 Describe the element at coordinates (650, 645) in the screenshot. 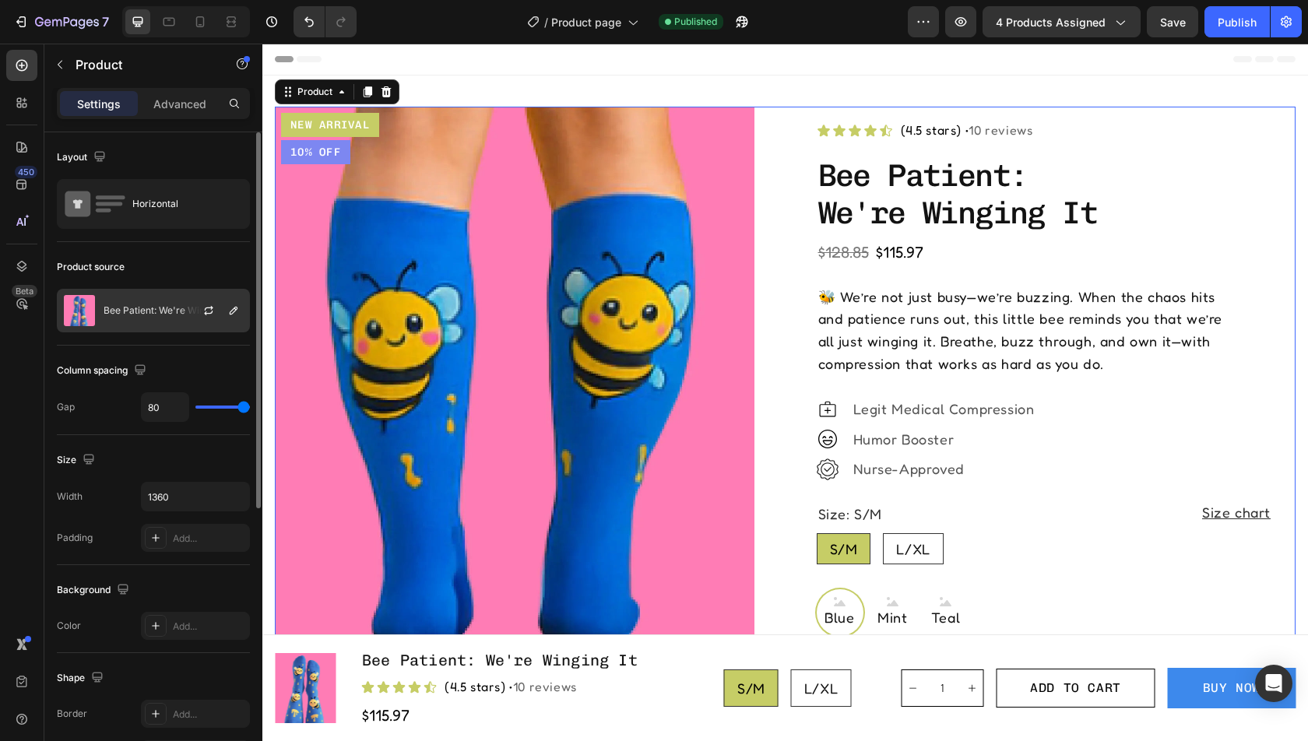

I see `button: decrement` at that location.